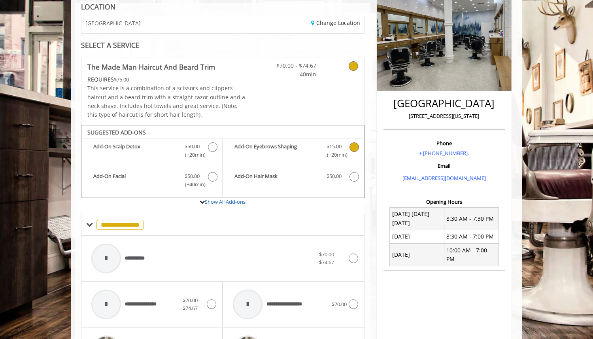 The height and width of the screenshot is (339, 593). What do you see at coordinates (192, 184) in the screenshot?
I see `span: (+40min )` at bounding box center [192, 184].